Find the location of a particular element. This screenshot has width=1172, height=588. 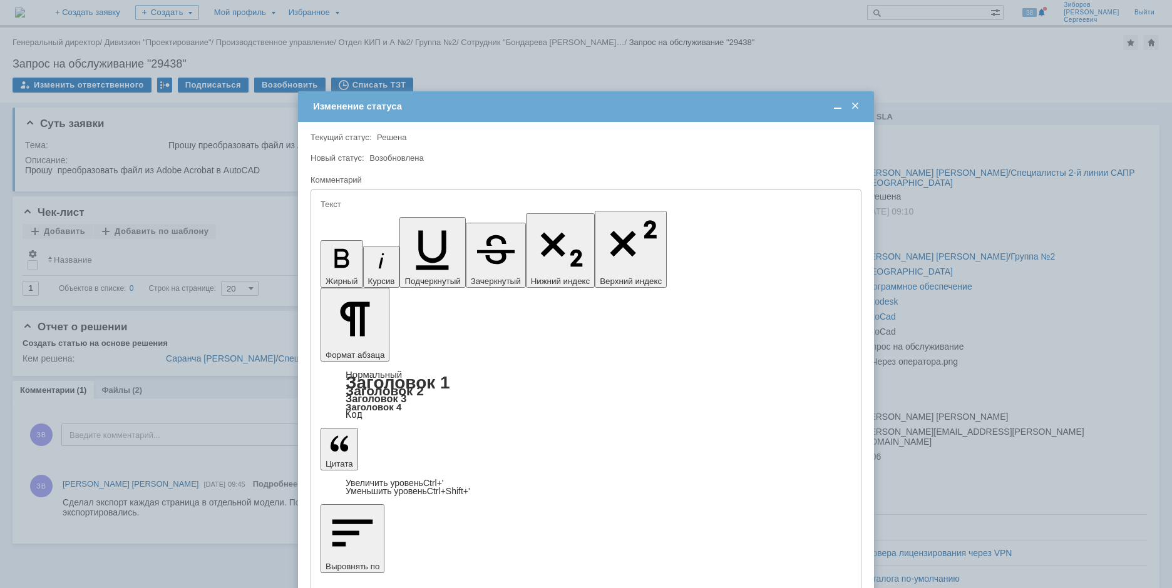

button: Жирный is located at coordinates (342, 264).